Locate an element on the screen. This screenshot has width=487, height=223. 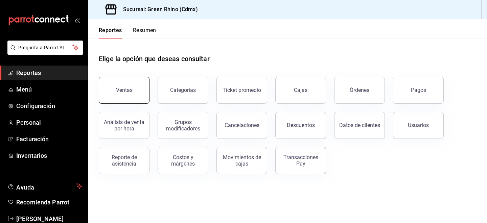
div: Transacciones Pay is located at coordinates (300, 161).